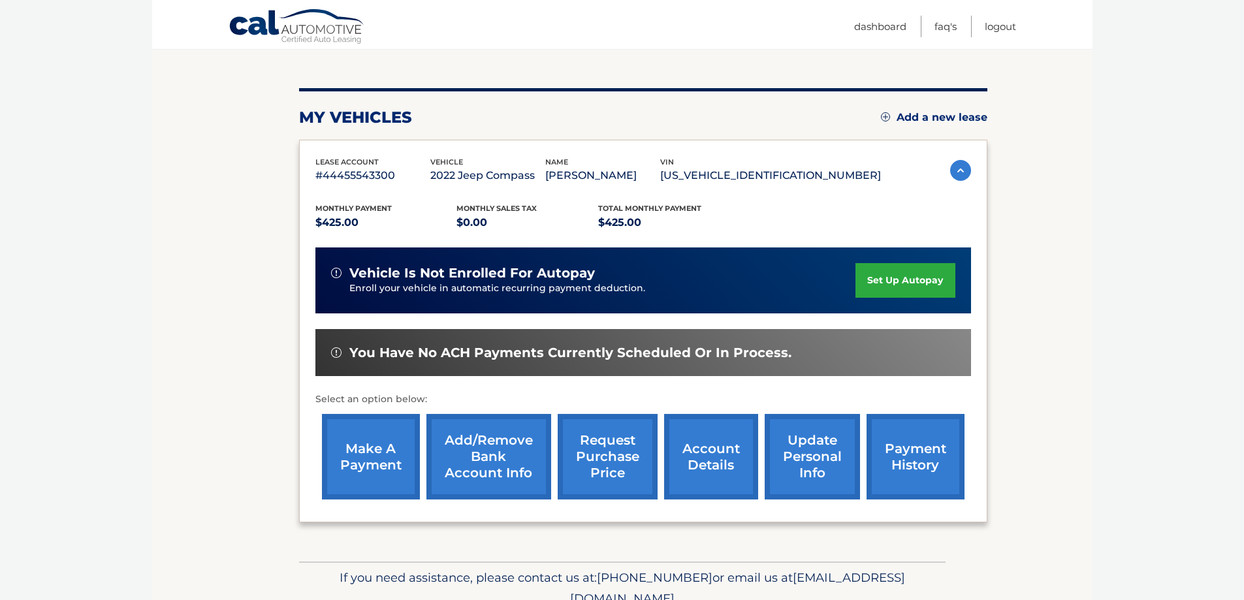 The height and width of the screenshot is (600, 1244). Describe the element at coordinates (915, 456) in the screenshot. I see `a: payment history` at that location.